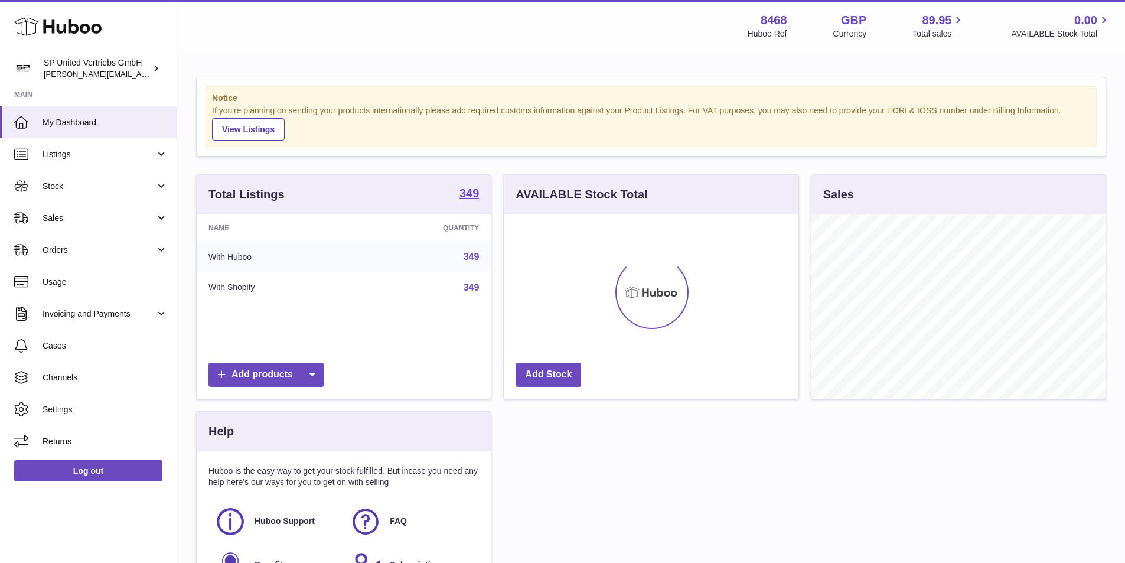  I want to click on span: My Dashboard, so click(105, 122).